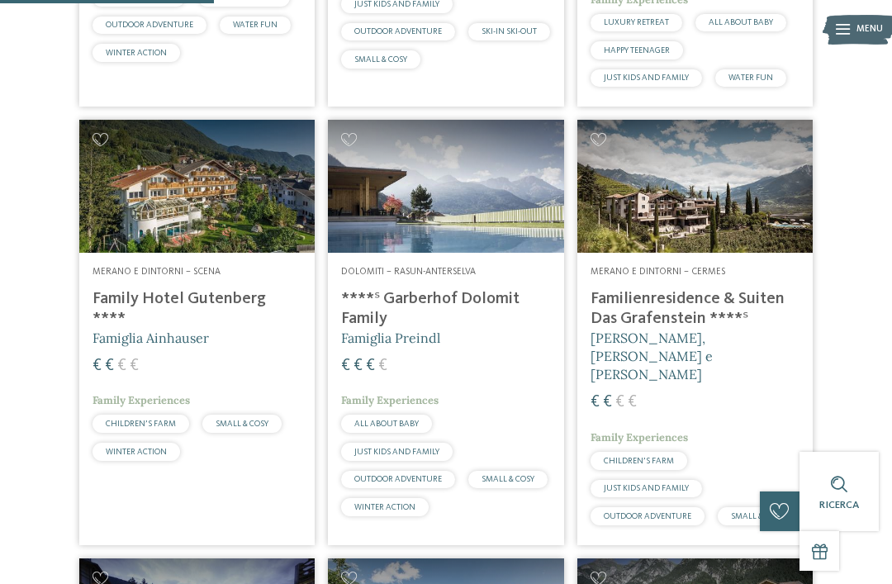  Describe the element at coordinates (839, 505) in the screenshot. I see `span: Ricerca` at that location.